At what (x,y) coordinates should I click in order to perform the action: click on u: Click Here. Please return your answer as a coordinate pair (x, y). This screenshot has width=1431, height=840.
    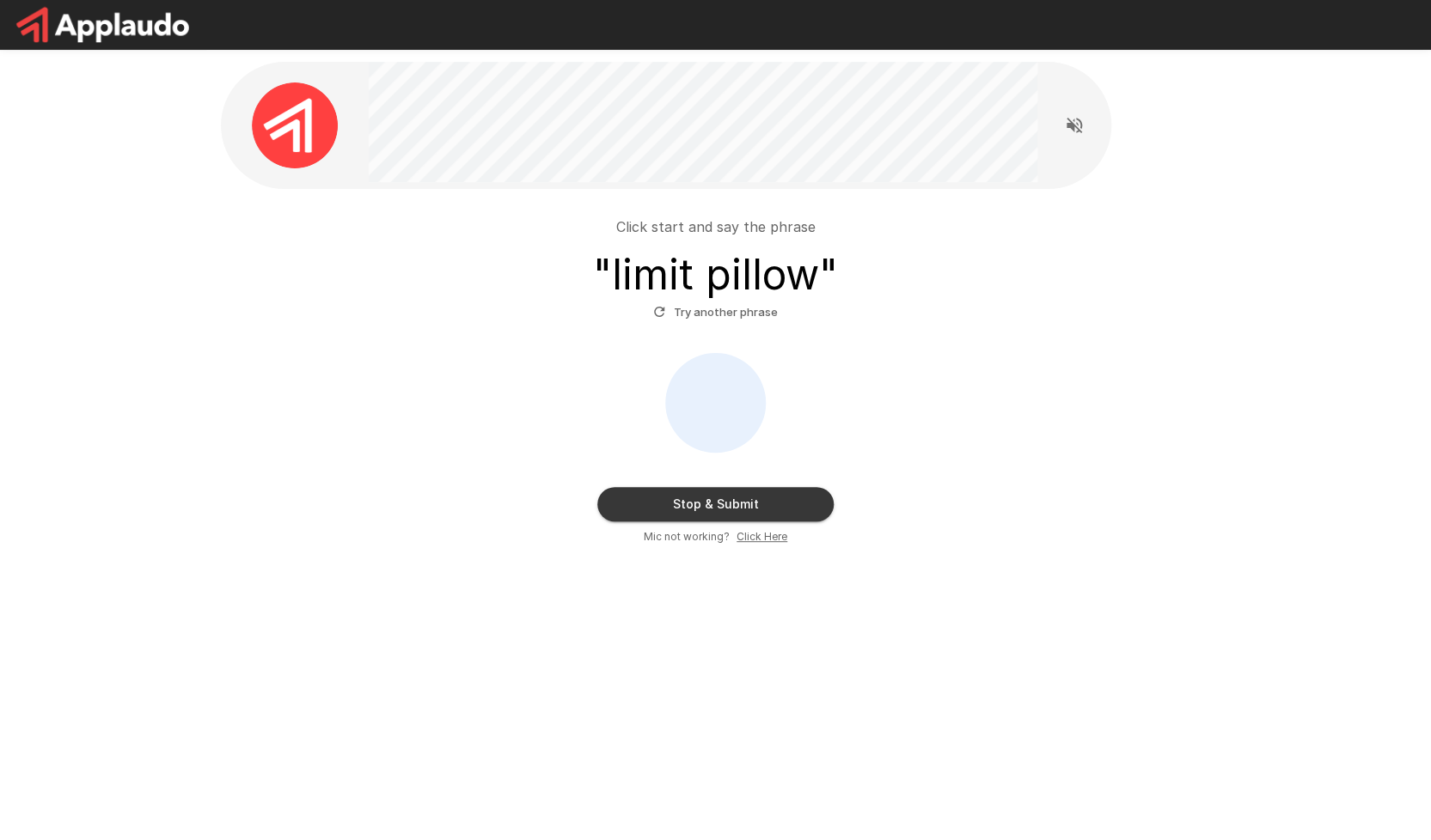
    Looking at the image, I should click on (761, 536).